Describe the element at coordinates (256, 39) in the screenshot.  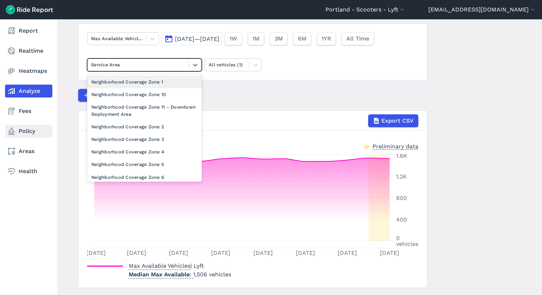
I see `button: 1M` at that location.